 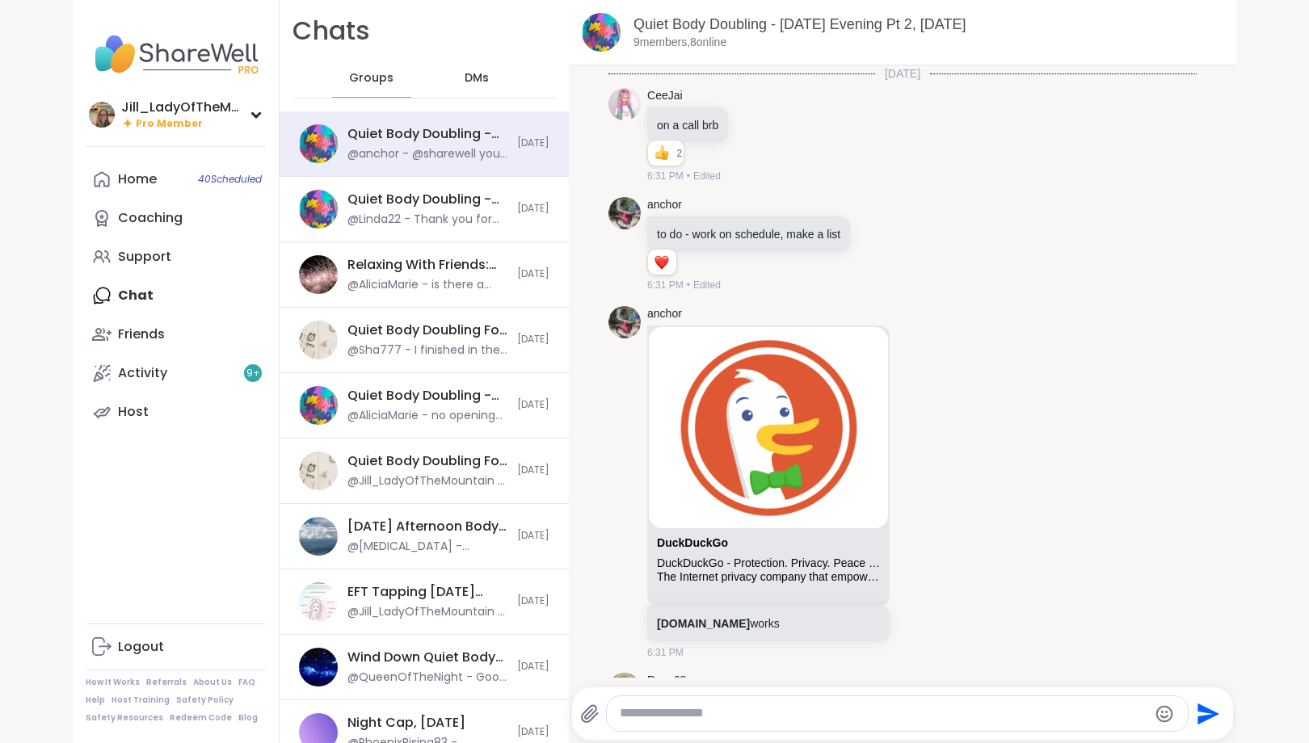 I want to click on img: ShareWell Nav Logo, so click(x=175, y=54).